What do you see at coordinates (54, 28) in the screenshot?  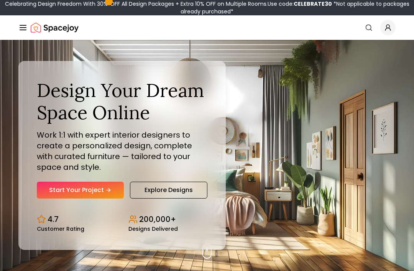 I see `a: Spacejoy` at bounding box center [54, 28].